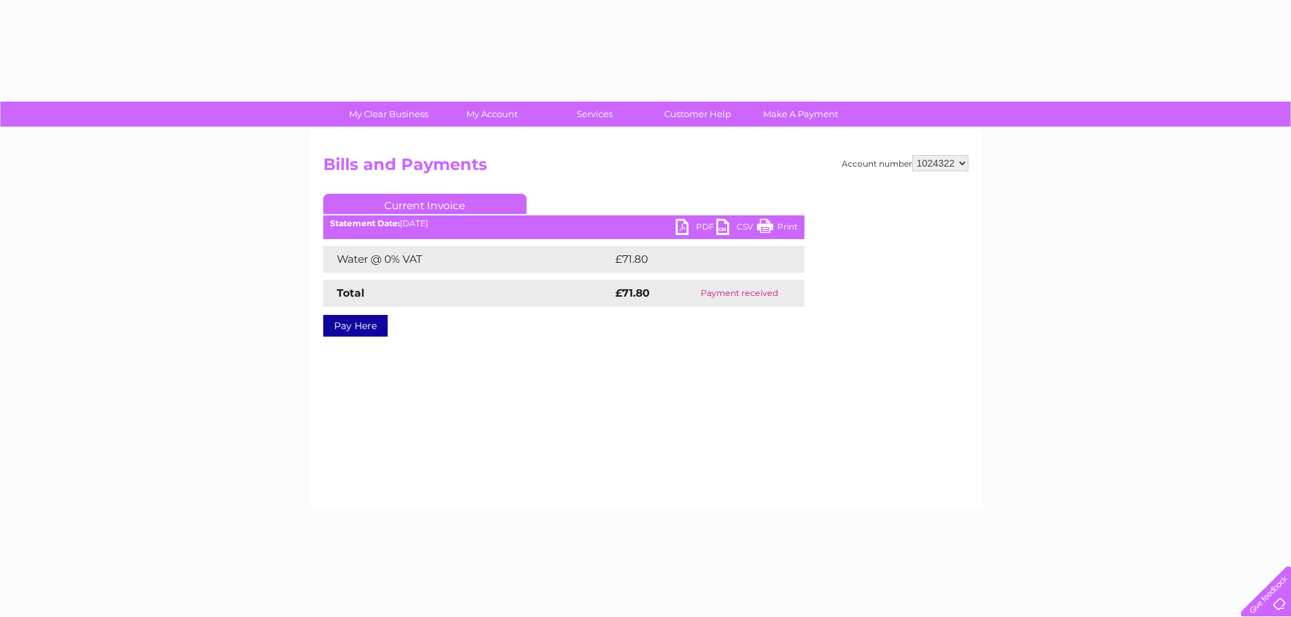  What do you see at coordinates (491, 114) in the screenshot?
I see `a: My Account` at bounding box center [491, 114].